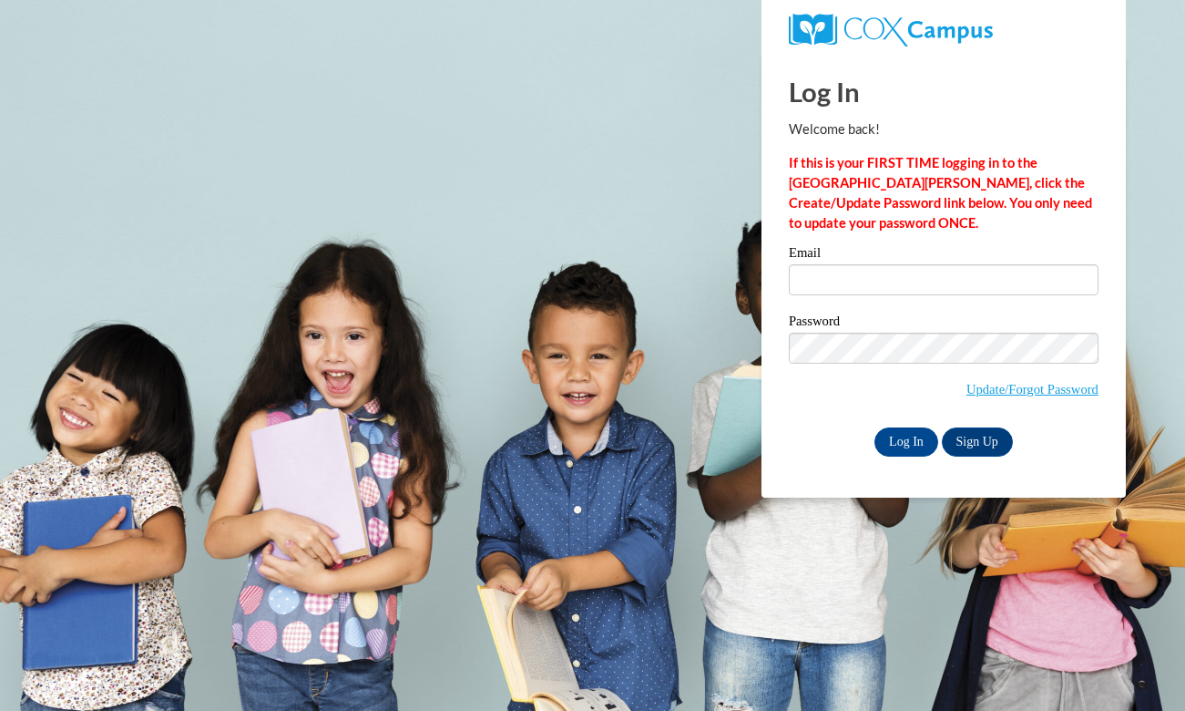 The width and height of the screenshot is (1185, 711). Describe the element at coordinates (891, 30) in the screenshot. I see `img: COX Campus` at that location.